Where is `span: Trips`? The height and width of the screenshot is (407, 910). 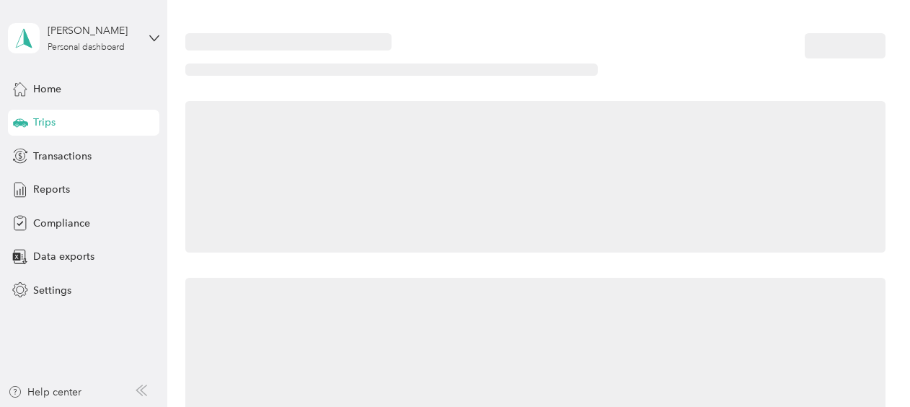 span: Trips is located at coordinates (44, 122).